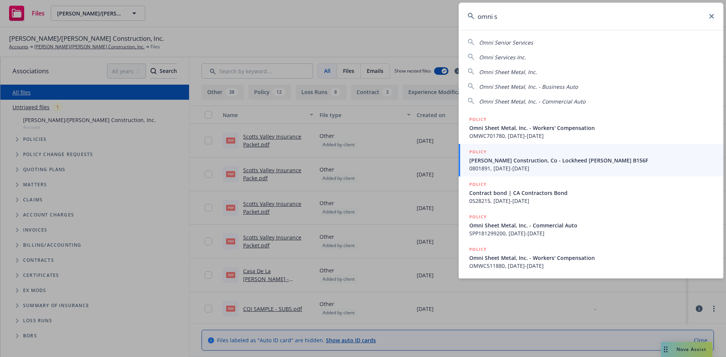 This screenshot has height=357, width=726. I want to click on span: Contract bond | CA Contractors Bond, so click(591, 193).